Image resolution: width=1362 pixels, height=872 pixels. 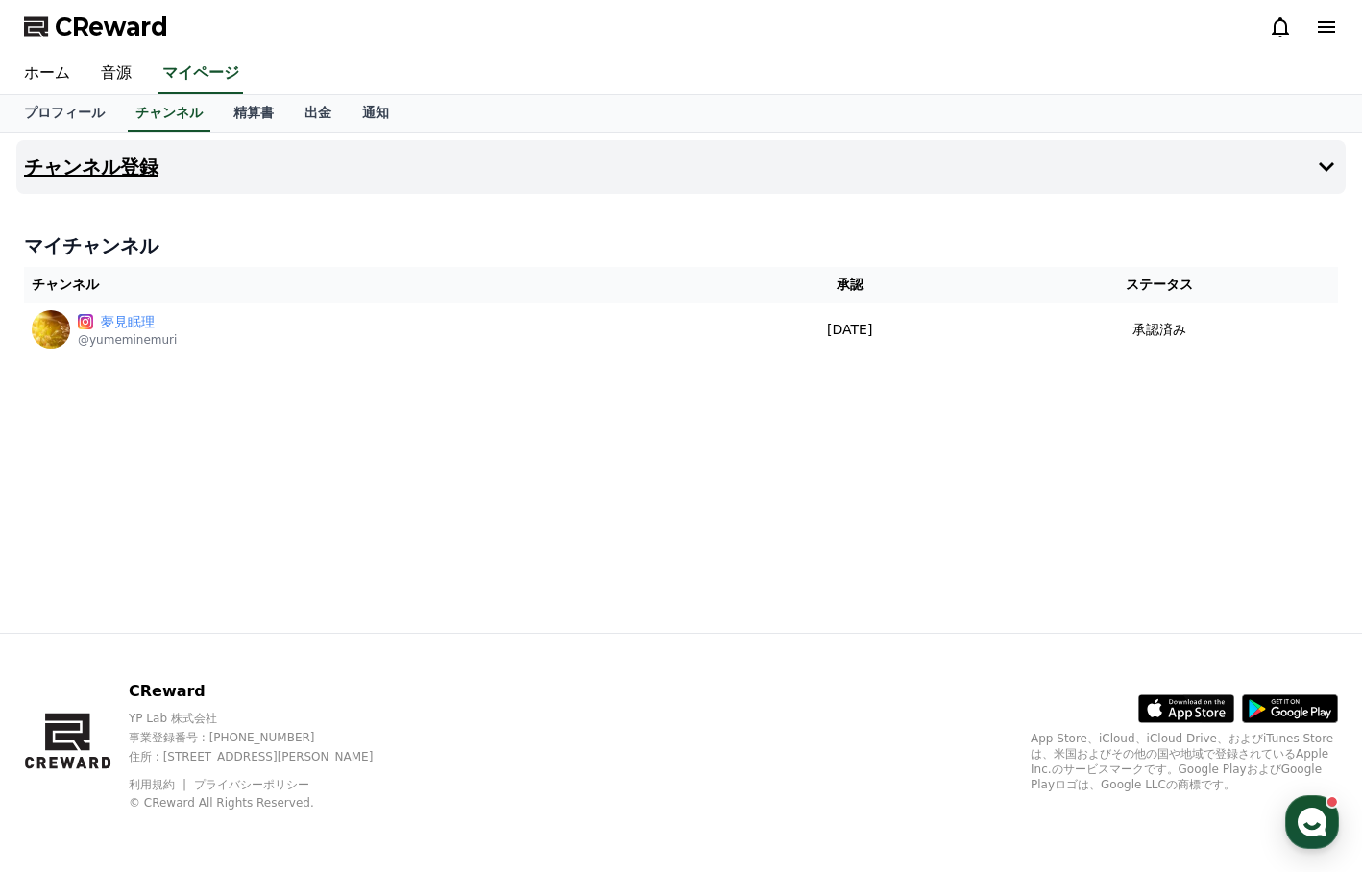 What do you see at coordinates (64, 113) in the screenshot?
I see `a: プロフィール` at bounding box center [64, 113].